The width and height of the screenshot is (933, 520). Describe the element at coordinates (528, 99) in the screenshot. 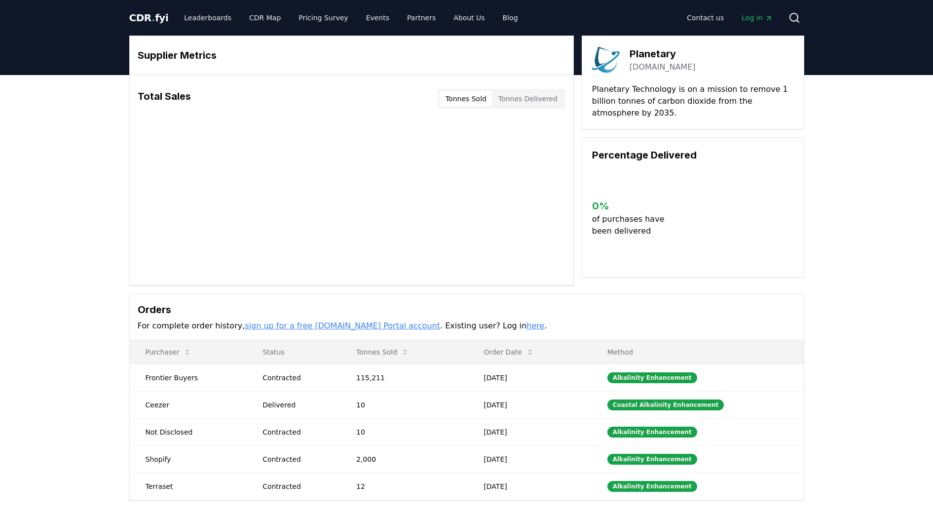

I see `button: Tonnes Delivered` at that location.